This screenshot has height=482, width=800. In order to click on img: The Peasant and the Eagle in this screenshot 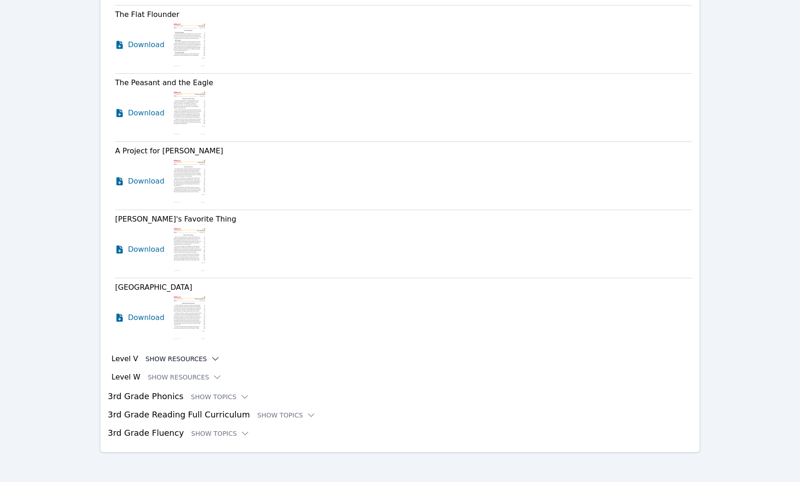, I will do `click(189, 113)`.